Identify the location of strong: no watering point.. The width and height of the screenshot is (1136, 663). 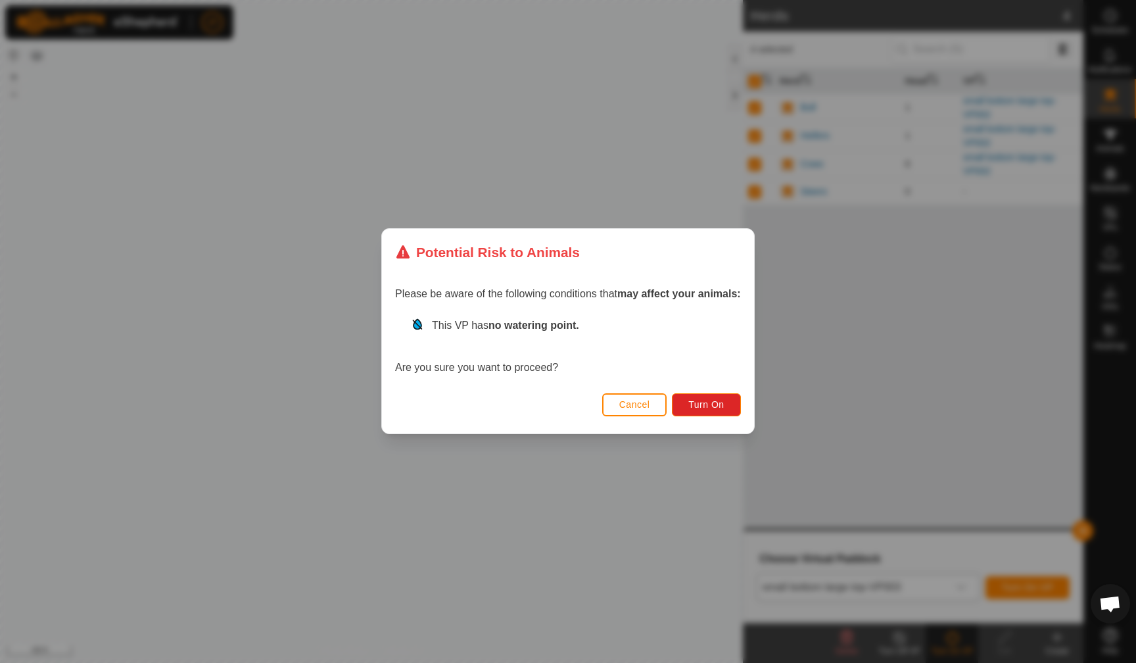
(534, 325).